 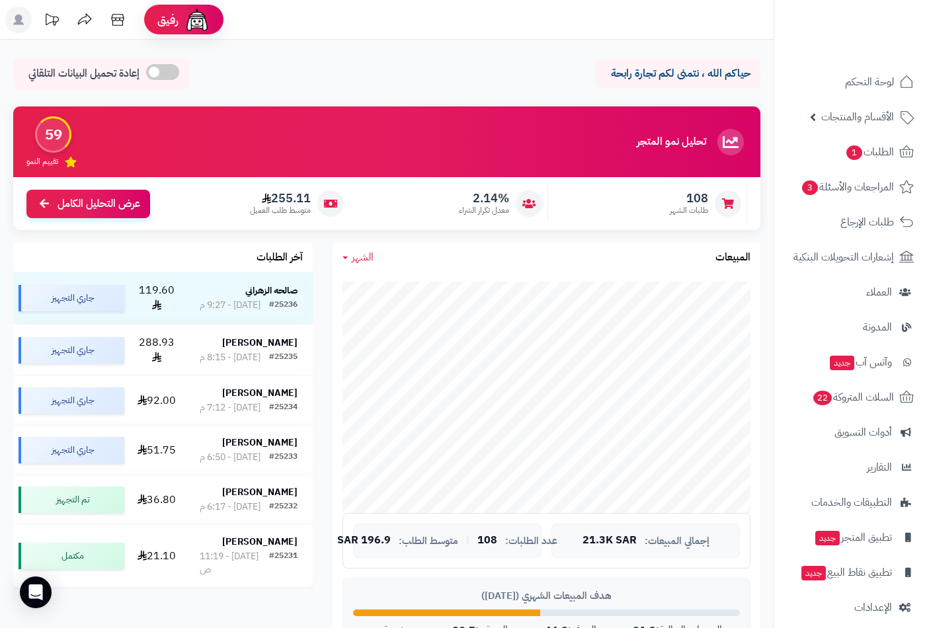 What do you see at coordinates (157, 298) in the screenshot?
I see `td: 119.60` at bounding box center [157, 298].